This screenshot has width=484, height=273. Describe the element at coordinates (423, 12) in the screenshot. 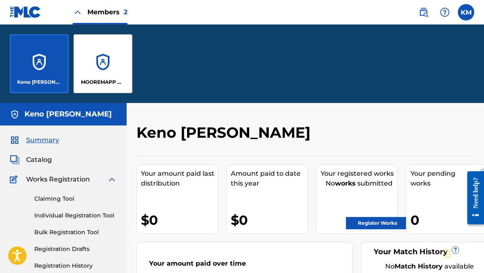

I see `a: Public Search` at that location.